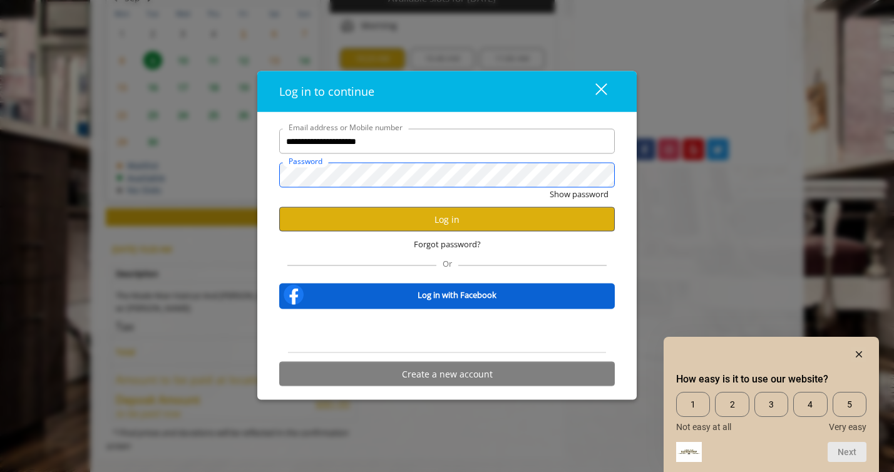  Describe the element at coordinates (693, 405) in the screenshot. I see `span: 1` at that location.